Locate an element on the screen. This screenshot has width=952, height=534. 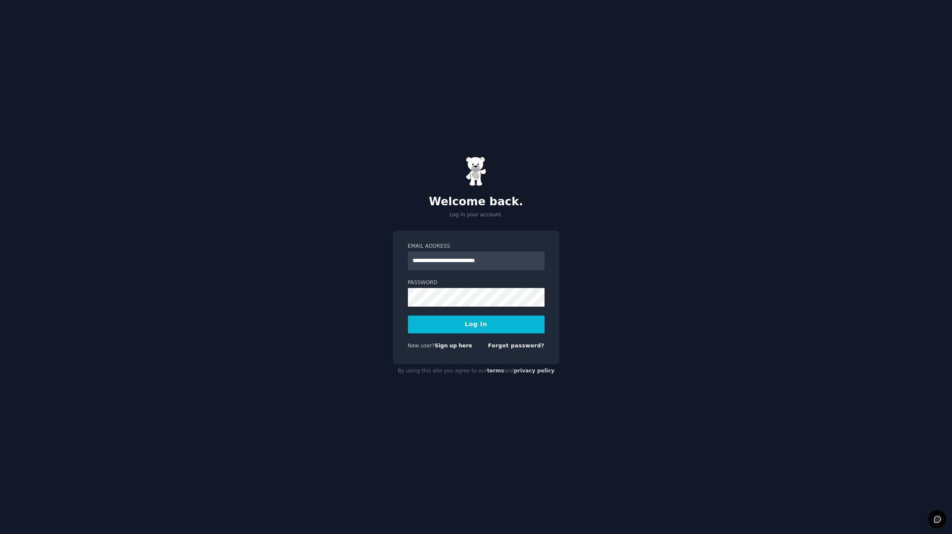
label: Password is located at coordinates (476, 283).